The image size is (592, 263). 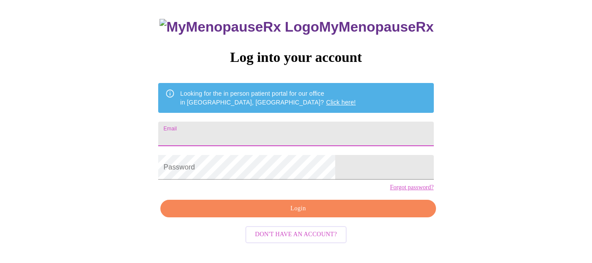 What do you see at coordinates (296, 234) in the screenshot?
I see `span: Don't have an account?` at bounding box center [296, 234].